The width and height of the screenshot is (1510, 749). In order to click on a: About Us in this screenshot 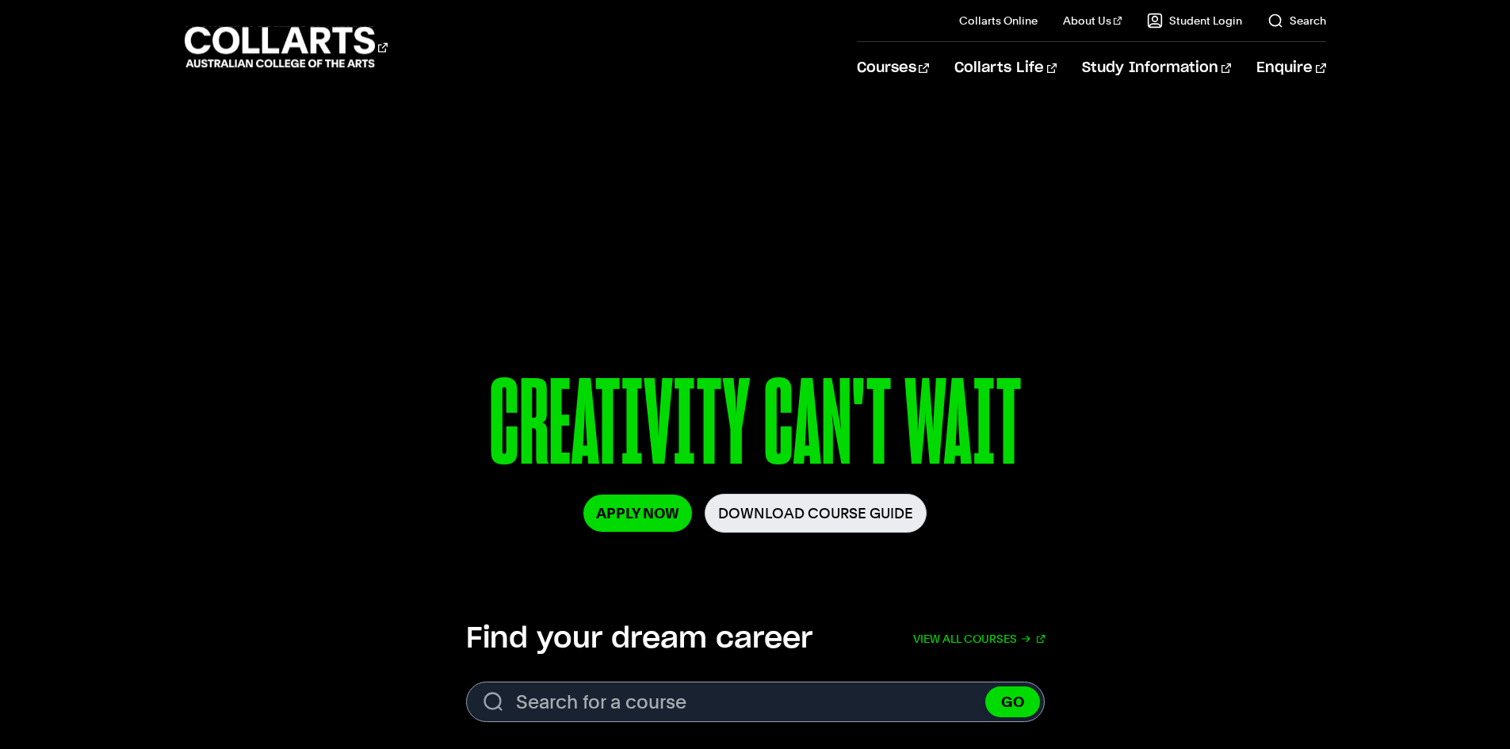, I will do `click(1092, 21)`.